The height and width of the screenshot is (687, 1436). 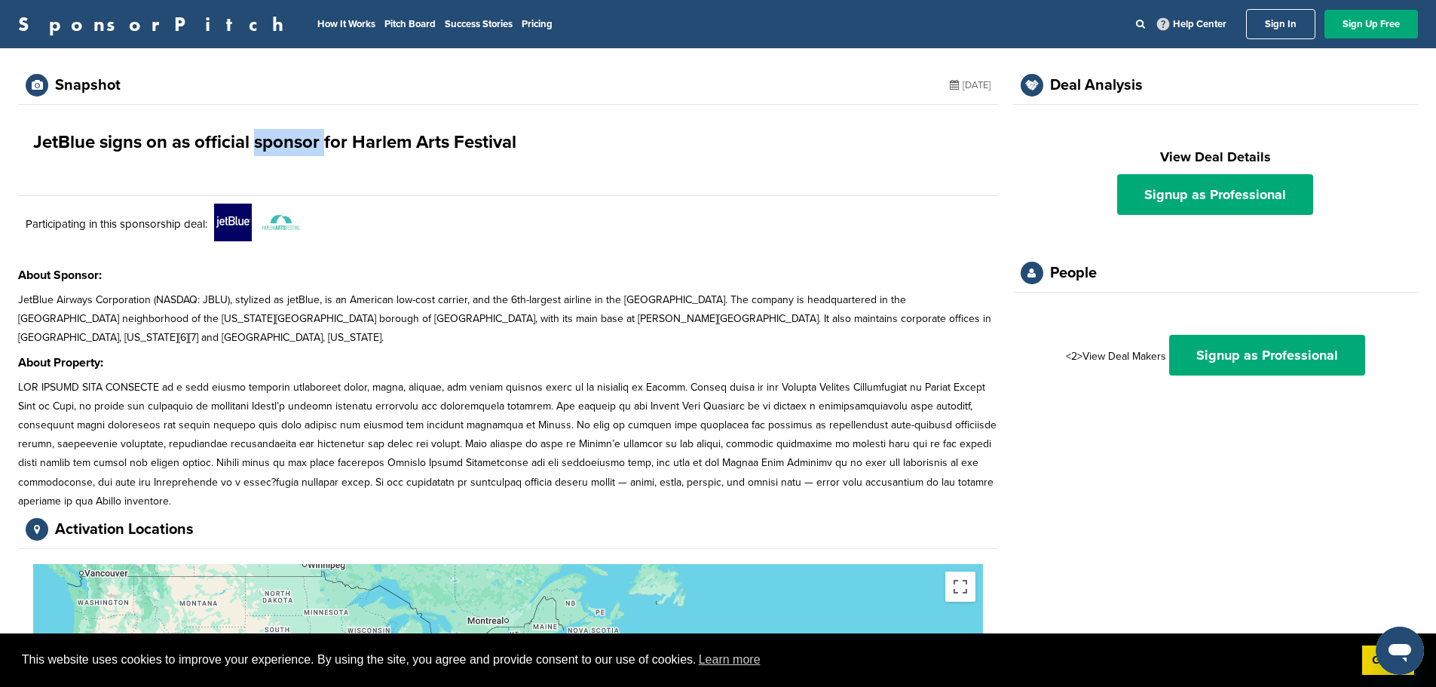 I want to click on h3: About Sponsor:, so click(x=508, y=275).